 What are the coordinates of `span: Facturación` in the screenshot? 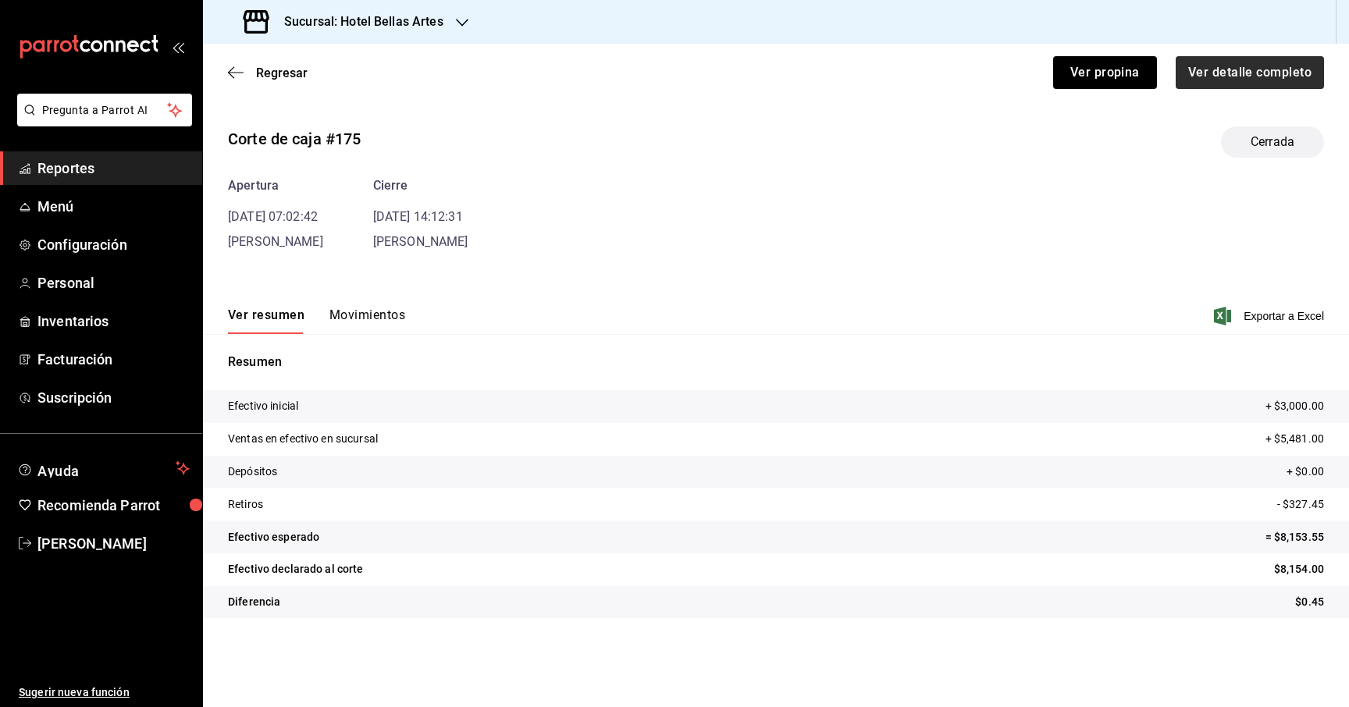 It's located at (113, 359).